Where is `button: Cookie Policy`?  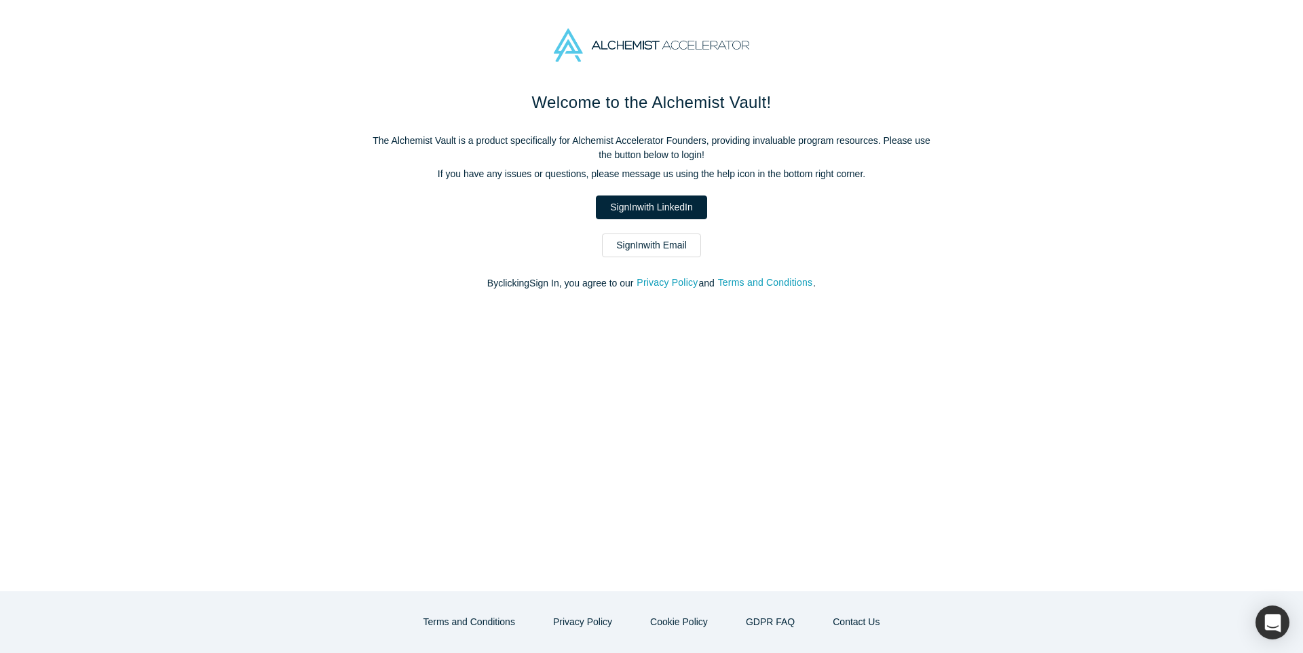
button: Cookie Policy is located at coordinates (679, 622).